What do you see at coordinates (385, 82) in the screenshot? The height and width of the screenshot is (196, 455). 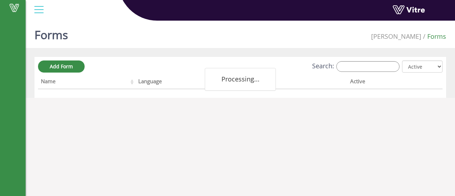 I see `th: Active` at bounding box center [385, 82].